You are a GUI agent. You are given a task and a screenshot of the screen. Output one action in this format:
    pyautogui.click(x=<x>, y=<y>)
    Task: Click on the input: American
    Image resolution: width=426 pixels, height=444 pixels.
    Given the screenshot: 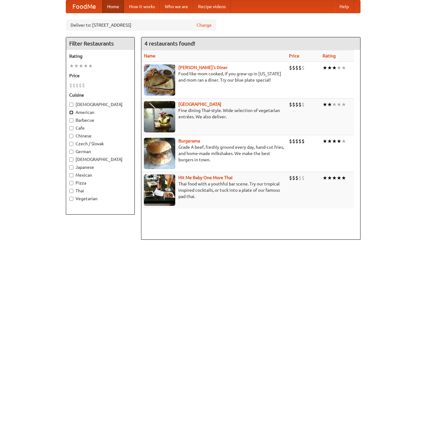 What is the action you would take?
    pyautogui.click(x=71, y=112)
    